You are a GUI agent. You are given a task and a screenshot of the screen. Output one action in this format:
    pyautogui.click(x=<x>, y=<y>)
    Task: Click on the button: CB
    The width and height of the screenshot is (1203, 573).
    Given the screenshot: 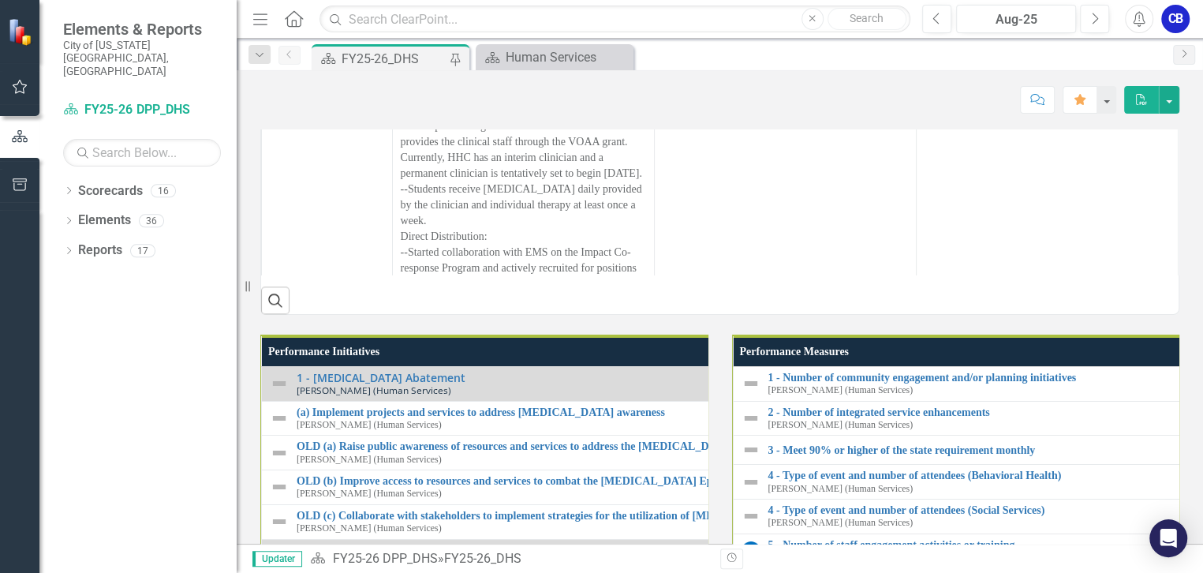 What is the action you would take?
    pyautogui.click(x=1176, y=19)
    